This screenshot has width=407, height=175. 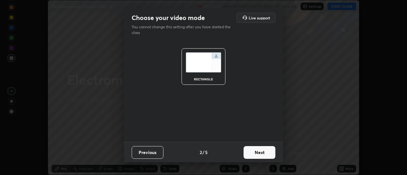 What do you see at coordinates (206, 152) in the screenshot?
I see `h4: 5` at bounding box center [206, 152].